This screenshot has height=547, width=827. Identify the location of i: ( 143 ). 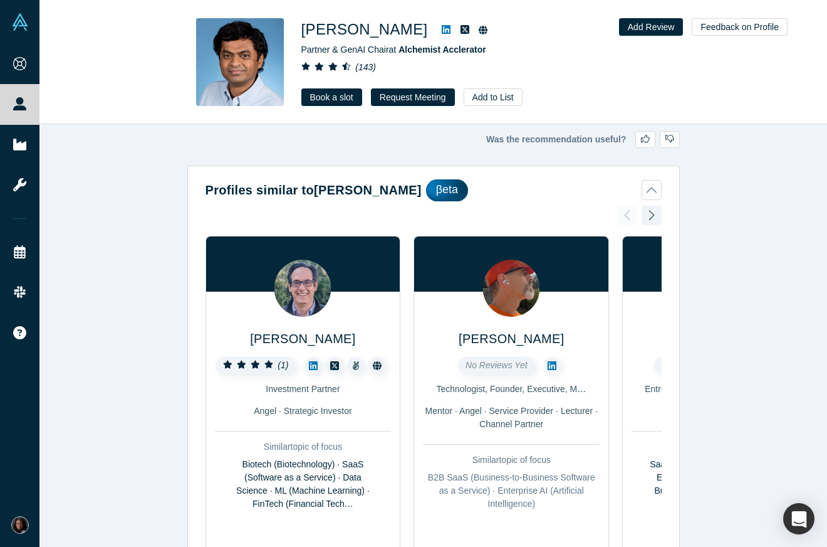
(365, 67).